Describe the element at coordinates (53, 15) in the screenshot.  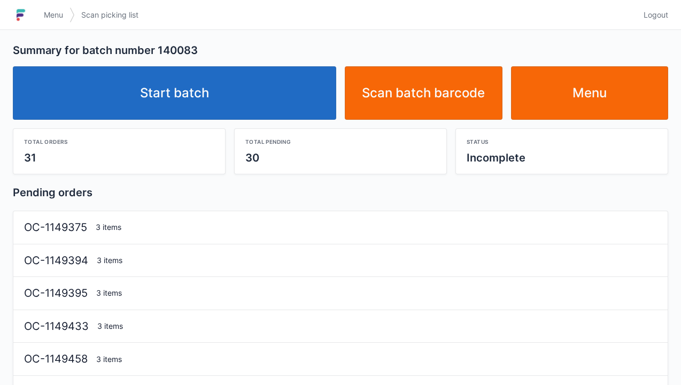
I see `span: Menu` at that location.